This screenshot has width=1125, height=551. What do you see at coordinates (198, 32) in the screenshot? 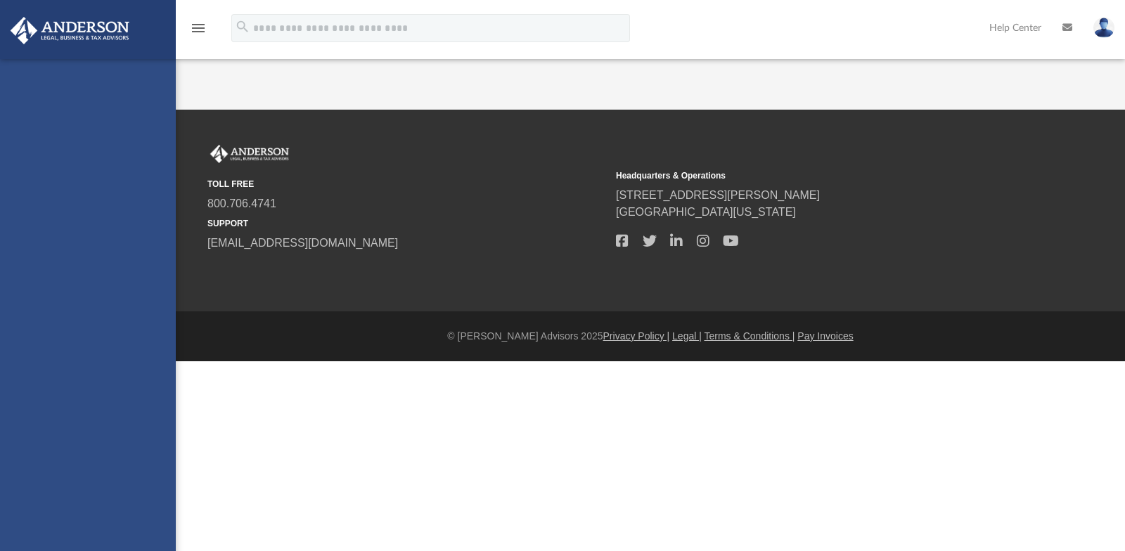
I see `a: menu` at bounding box center [198, 32].